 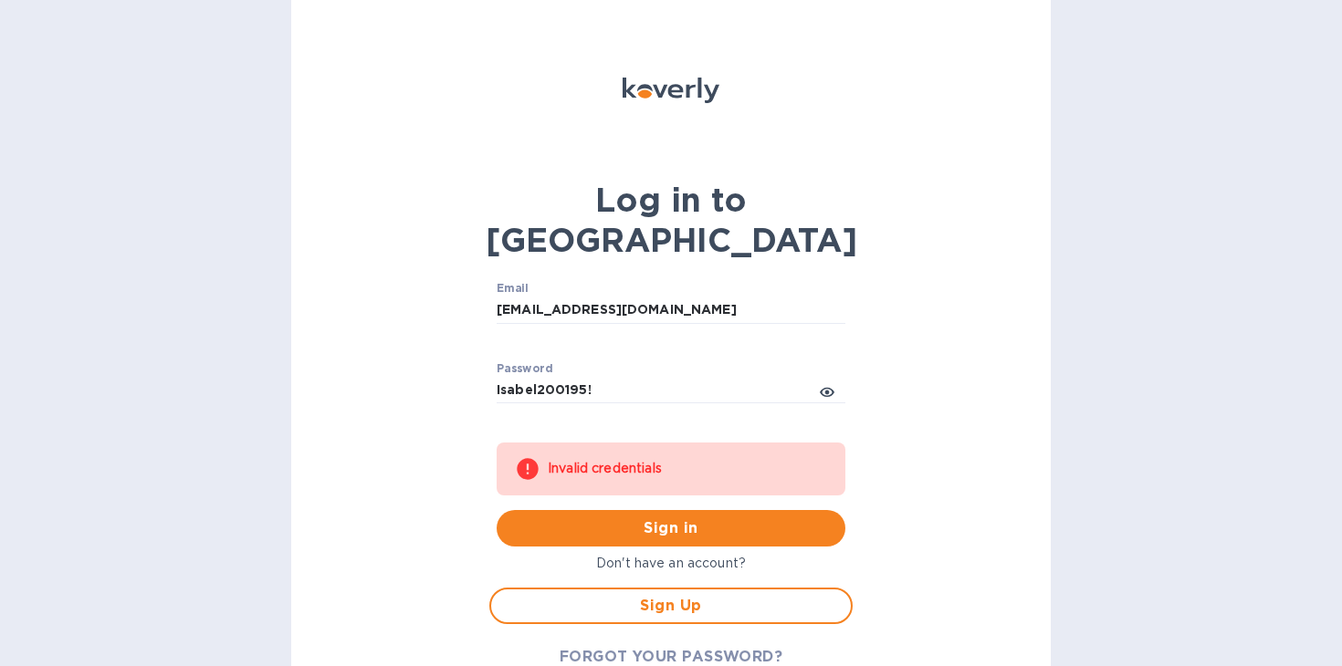 I want to click on div: Invalid credentials, so click(x=687, y=469).